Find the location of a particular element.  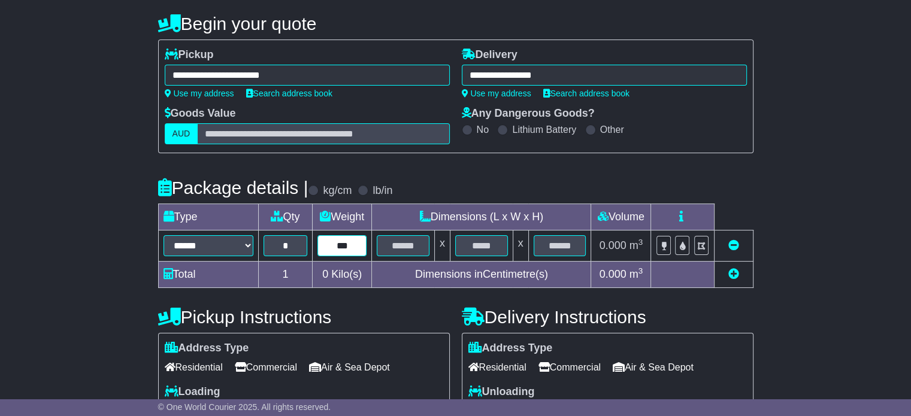

label: lb/in is located at coordinates (382, 191).